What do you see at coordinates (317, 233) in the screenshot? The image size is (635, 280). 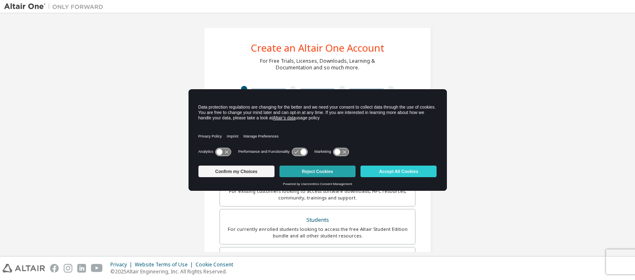 I see `div: For currently enrolled students looking to access the free Altair Student Edition bundle and all ...` at bounding box center [317, 233].